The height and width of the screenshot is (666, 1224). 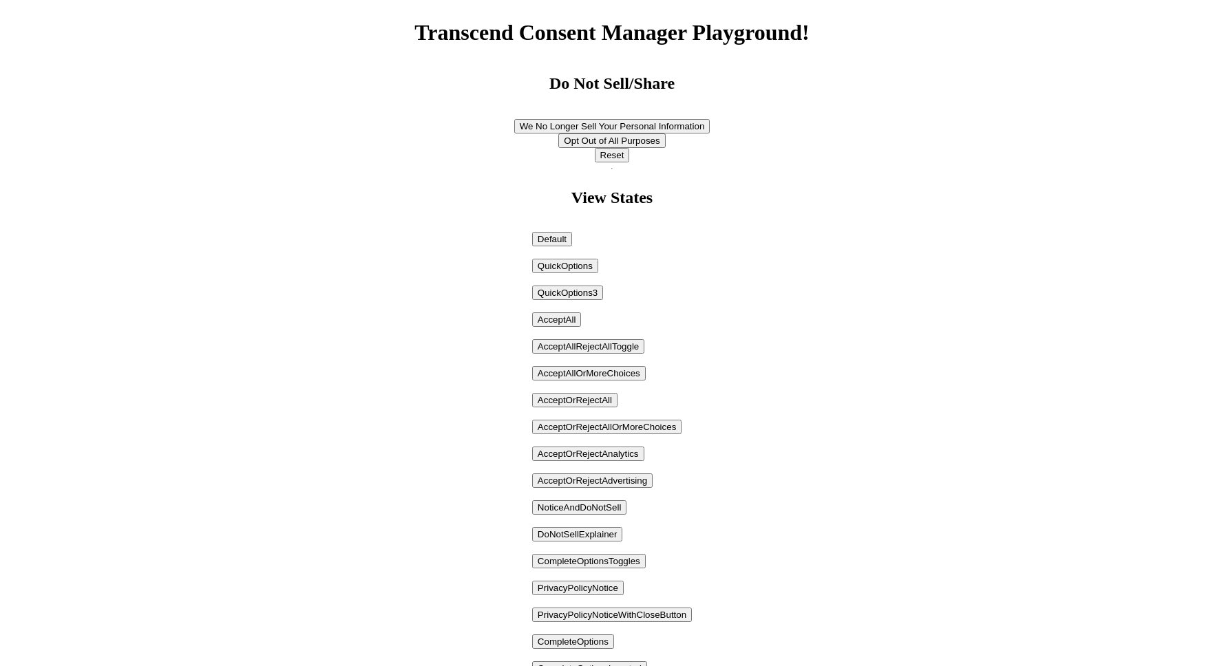 What do you see at coordinates (580, 507) in the screenshot?
I see `button: NoticeAndDoNotSell` at bounding box center [580, 507].